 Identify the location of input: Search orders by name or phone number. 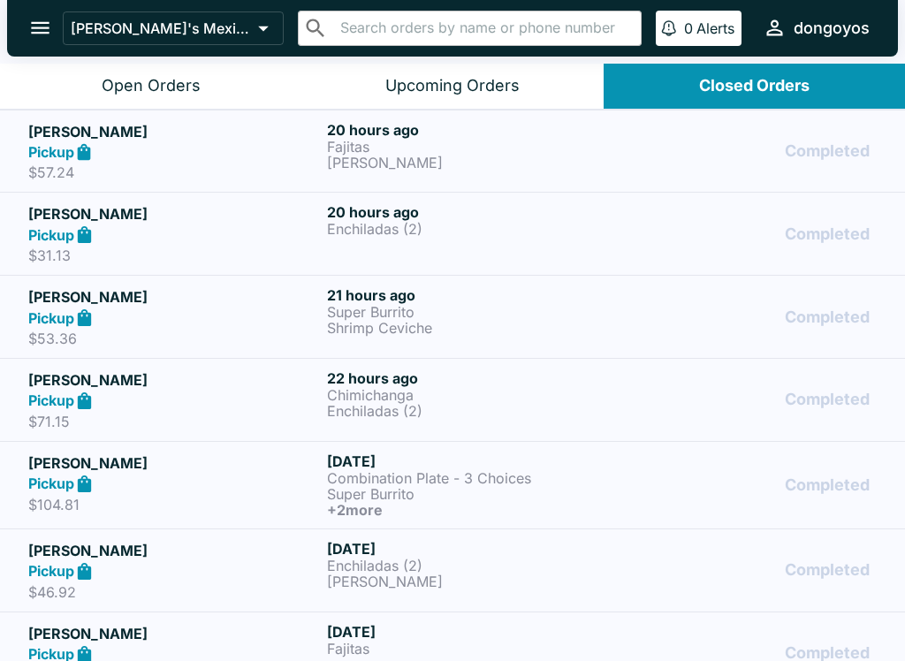
(484, 28).